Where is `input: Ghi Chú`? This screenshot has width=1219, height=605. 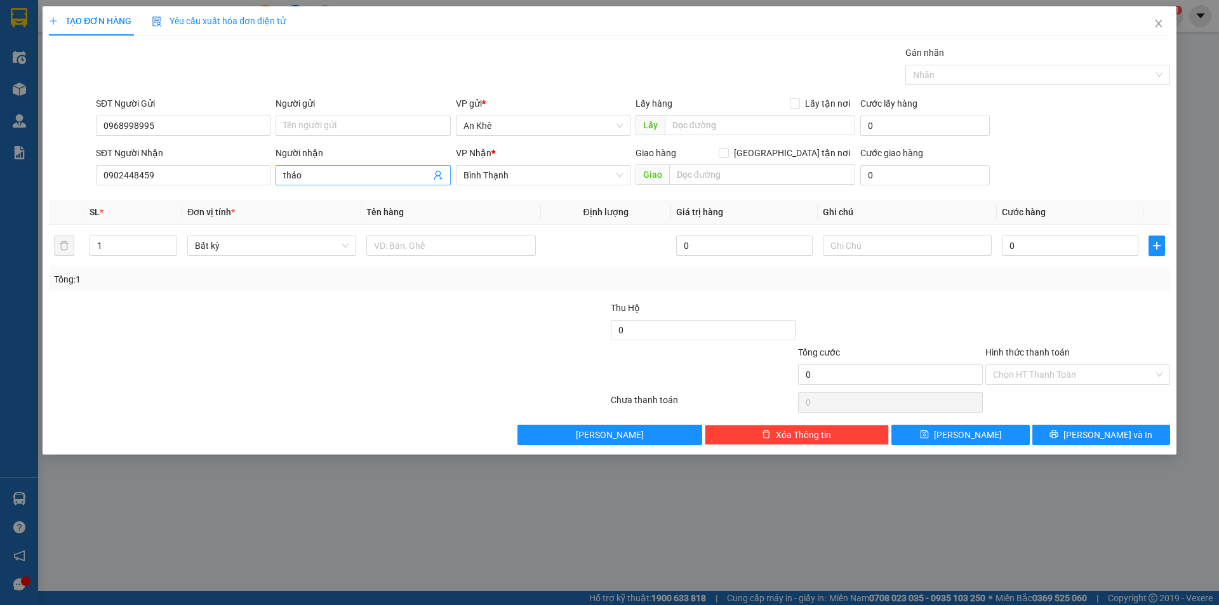
input: Ghi Chú is located at coordinates (907, 246).